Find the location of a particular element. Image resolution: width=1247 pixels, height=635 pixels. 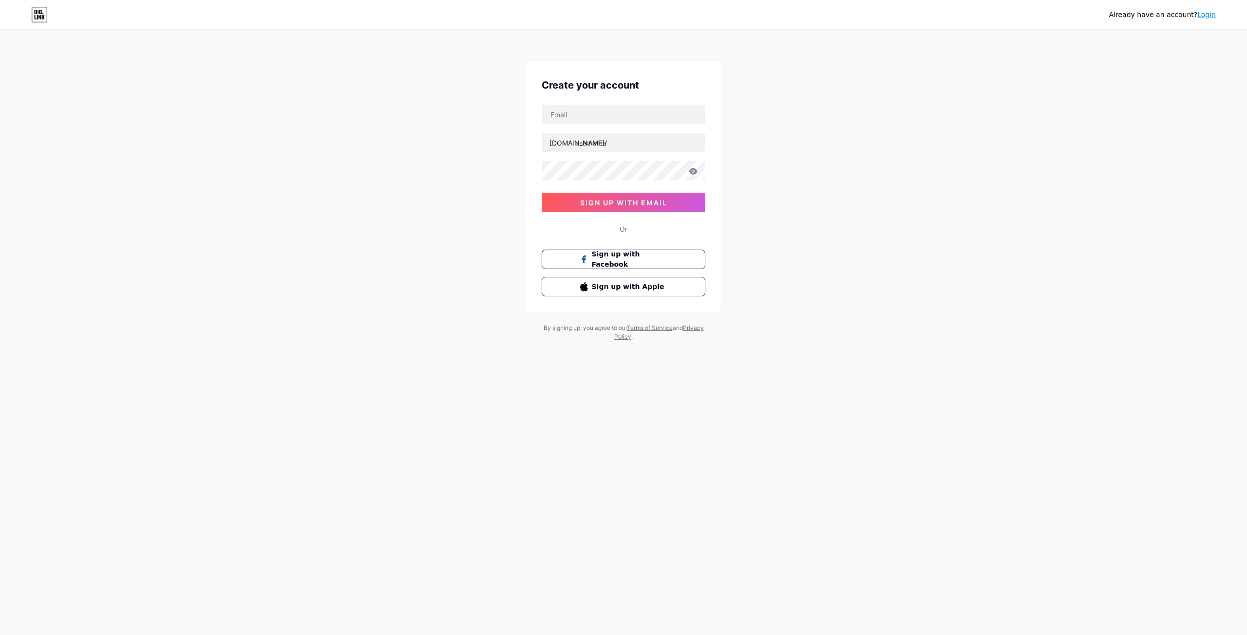

span: sign up with email is located at coordinates (623, 203).